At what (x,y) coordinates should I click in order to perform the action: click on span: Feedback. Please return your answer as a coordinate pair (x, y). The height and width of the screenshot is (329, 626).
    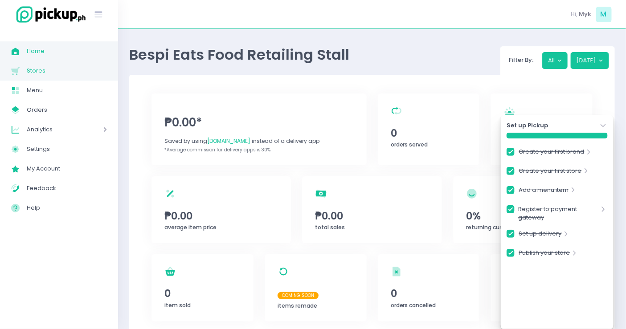
    Looking at the image, I should click on (67, 188).